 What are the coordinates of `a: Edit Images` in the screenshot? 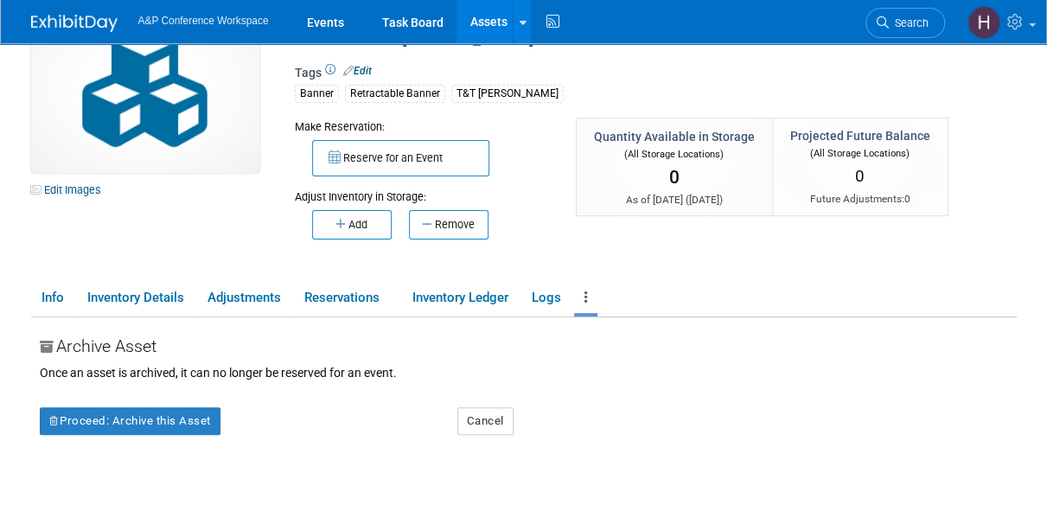 It's located at (69, 189).